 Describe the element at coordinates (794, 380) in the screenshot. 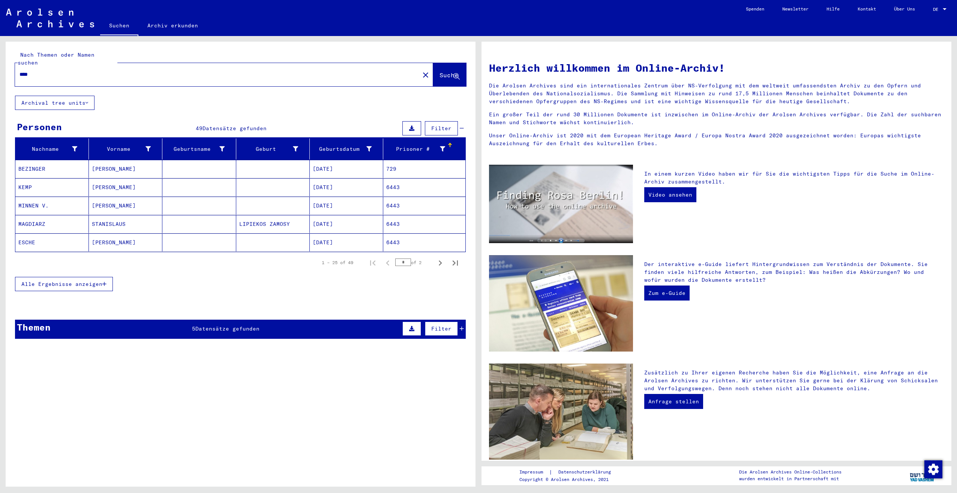

I see `p: Zusätzlich zu Ihrer eigenen Recherche haben Sie die Möglichkeit, eine Anfrage an die Arolsen Arch...` at that location.